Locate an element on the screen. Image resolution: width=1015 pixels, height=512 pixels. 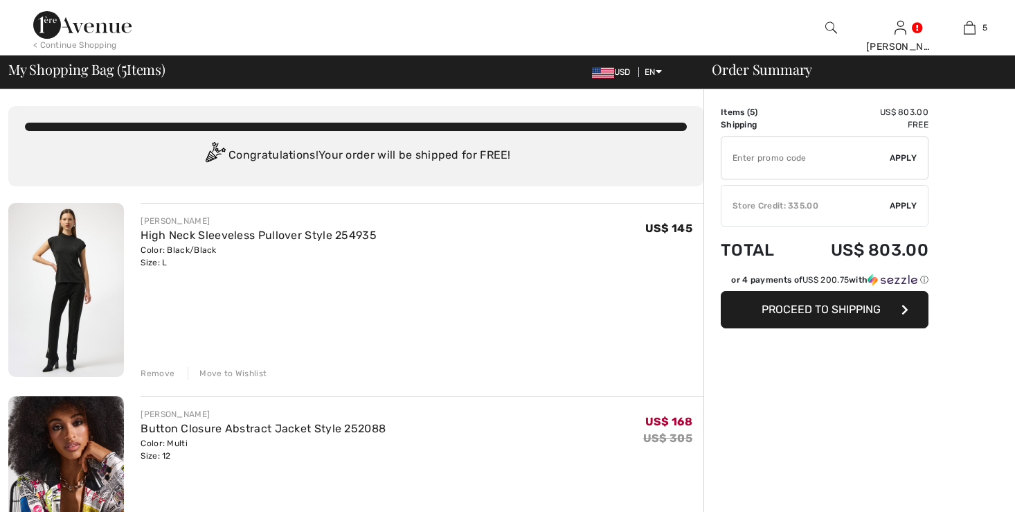
div: Remove is located at coordinates (157, 373).